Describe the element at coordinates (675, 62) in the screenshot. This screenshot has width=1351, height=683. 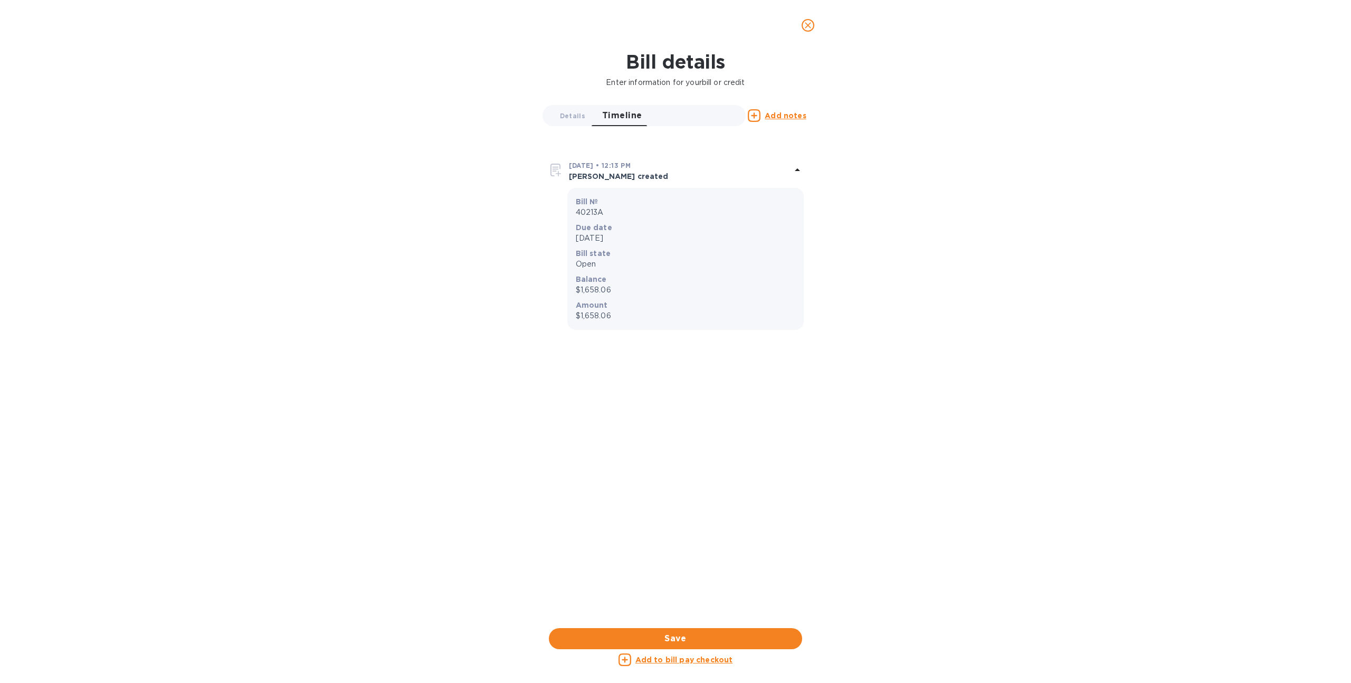
I see `h1: Bill details` at that location.